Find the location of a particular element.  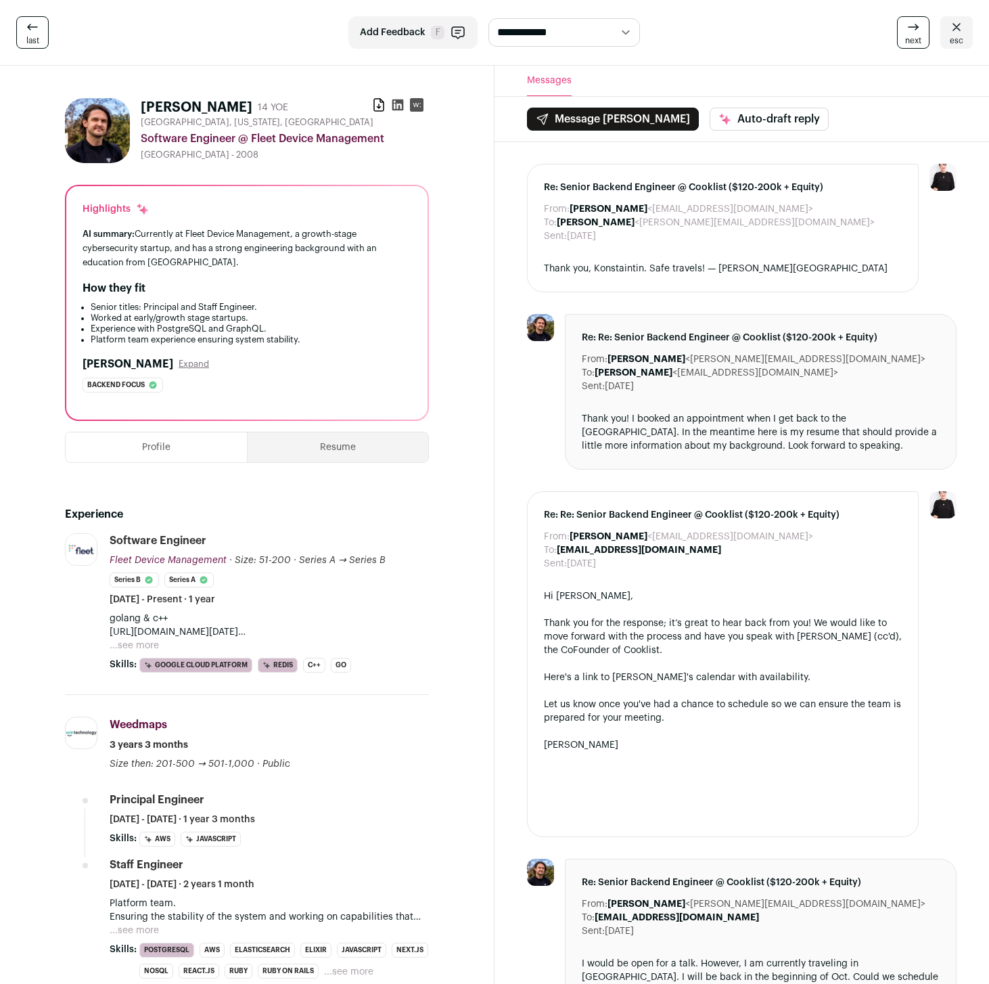

span: · Size: 51-200 is located at coordinates (260, 560).